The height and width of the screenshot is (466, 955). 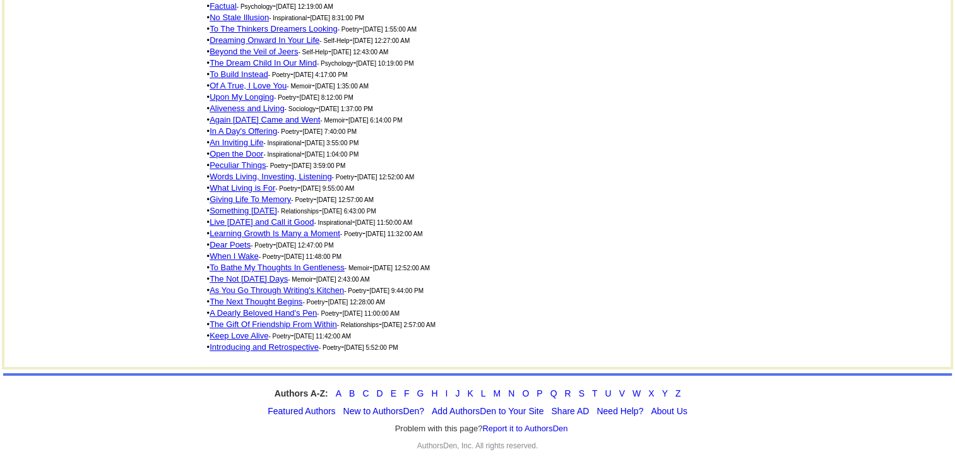 What do you see at coordinates (264, 40) in the screenshot?
I see `a: Dreaming Onward In Your Life` at bounding box center [264, 40].